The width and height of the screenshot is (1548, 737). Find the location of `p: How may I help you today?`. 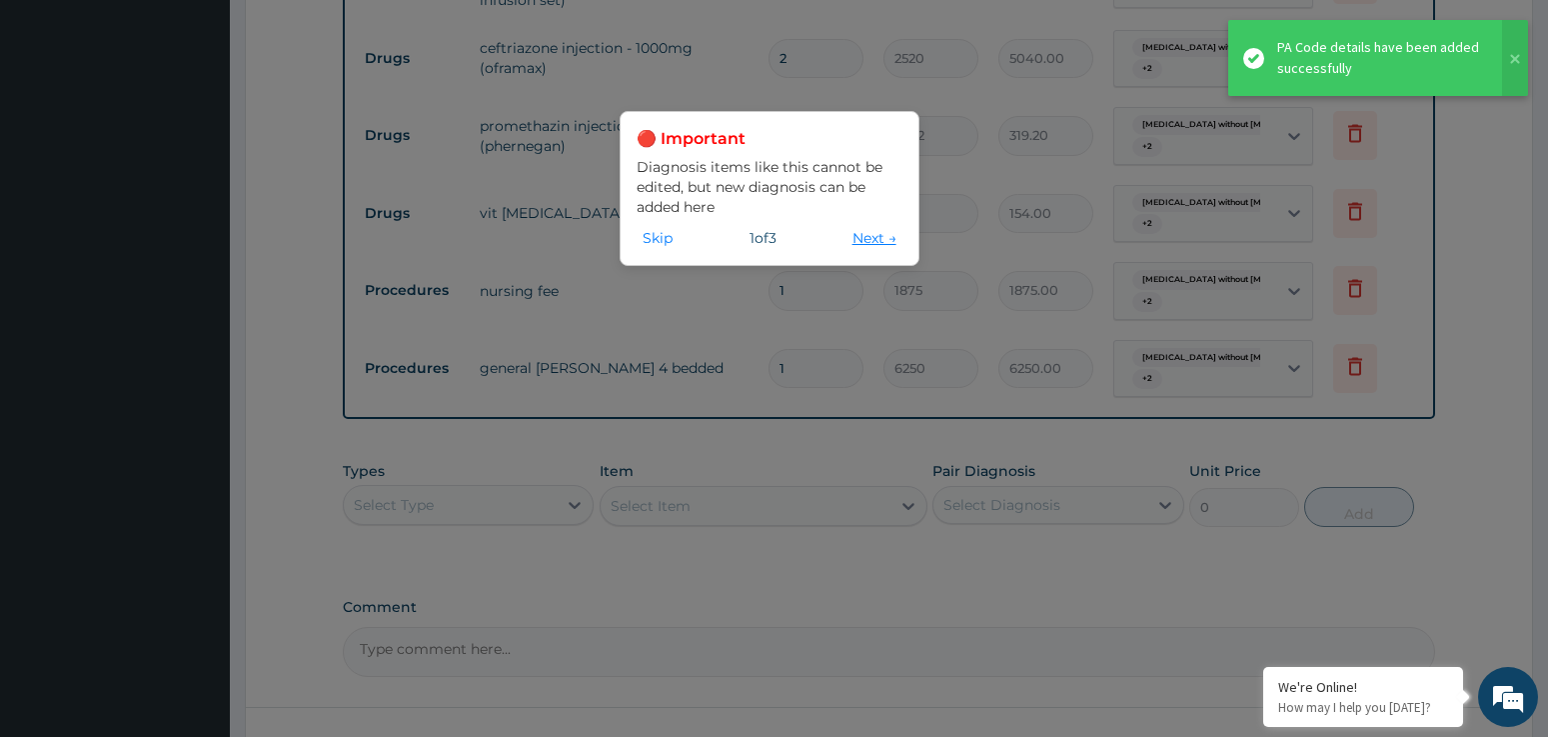

p: How may I help you today? is located at coordinates (1363, 707).